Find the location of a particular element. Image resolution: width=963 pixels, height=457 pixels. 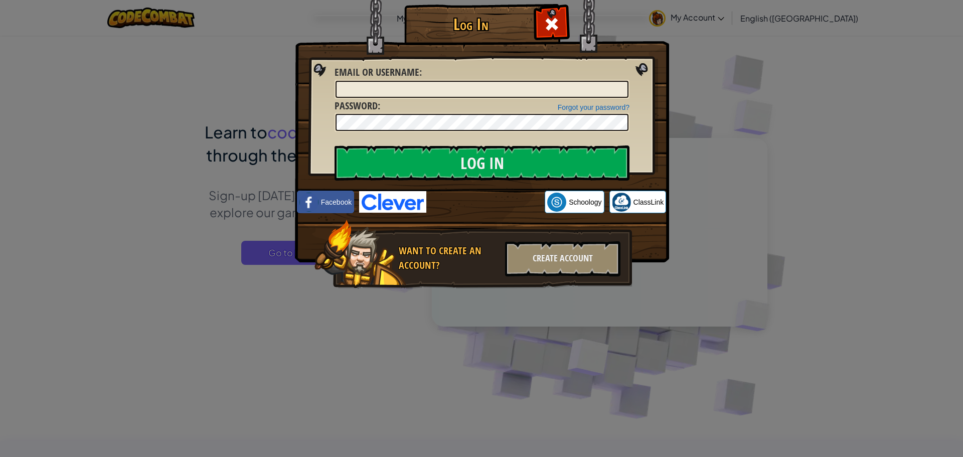

span: Schoology is located at coordinates (585, 202).